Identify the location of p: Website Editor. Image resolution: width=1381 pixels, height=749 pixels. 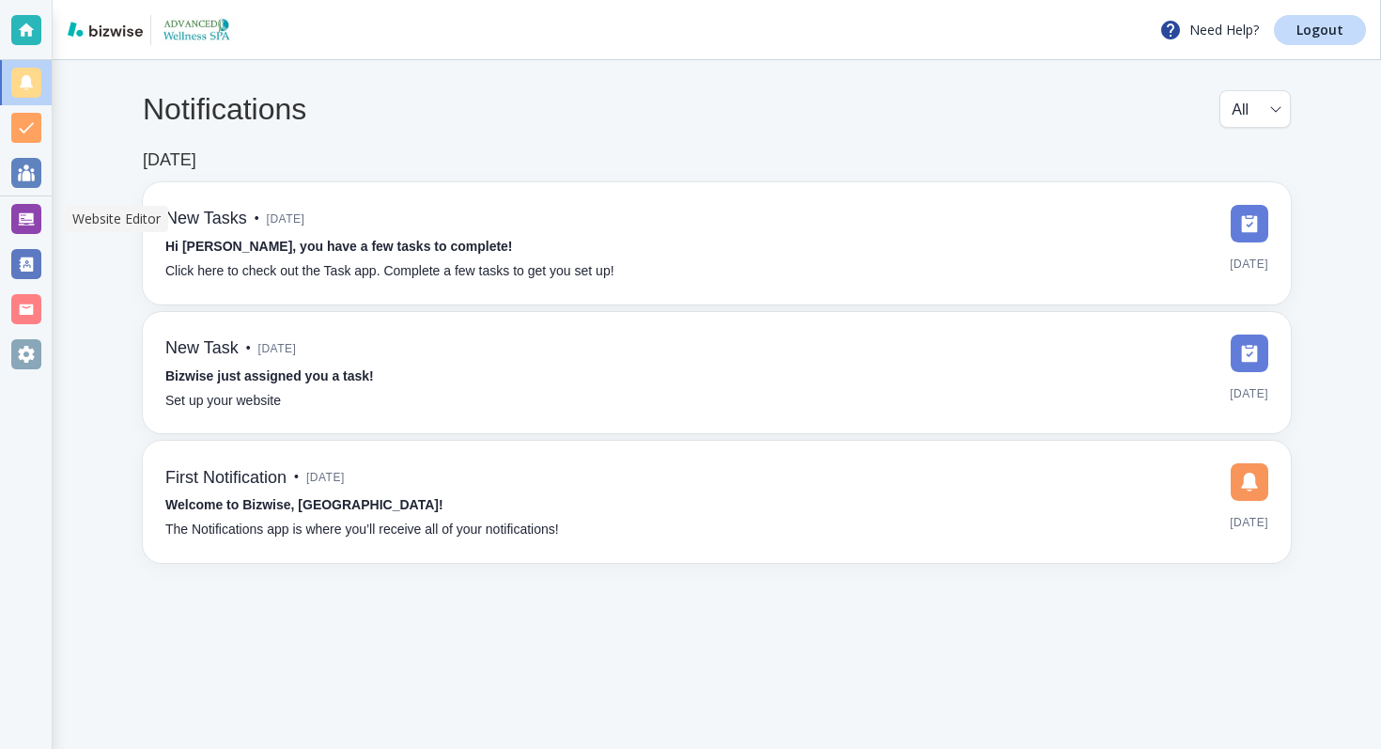
(116, 219).